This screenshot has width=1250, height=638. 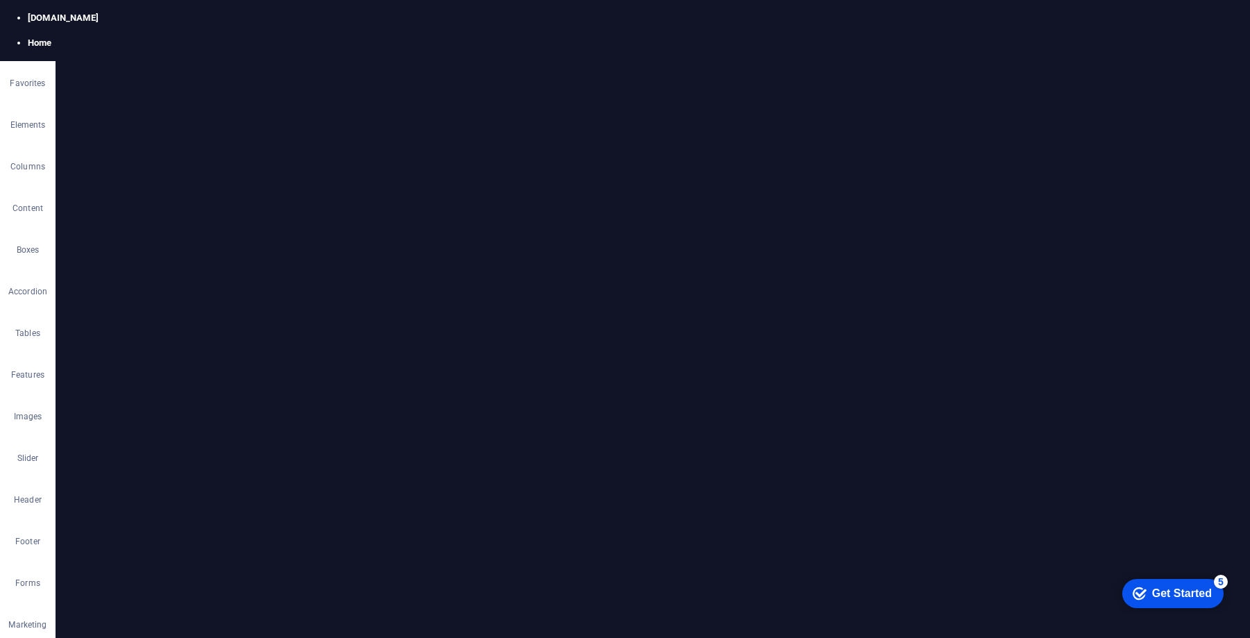 I want to click on p: Tables, so click(x=28, y=333).